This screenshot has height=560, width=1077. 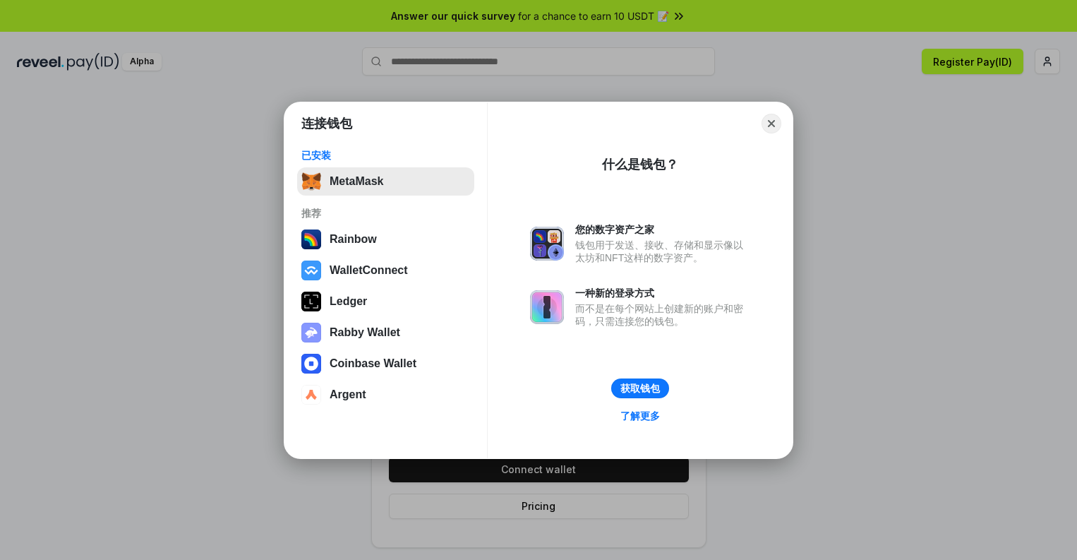 What do you see at coordinates (353, 239) in the screenshot?
I see `div: Rainbow` at bounding box center [353, 239].